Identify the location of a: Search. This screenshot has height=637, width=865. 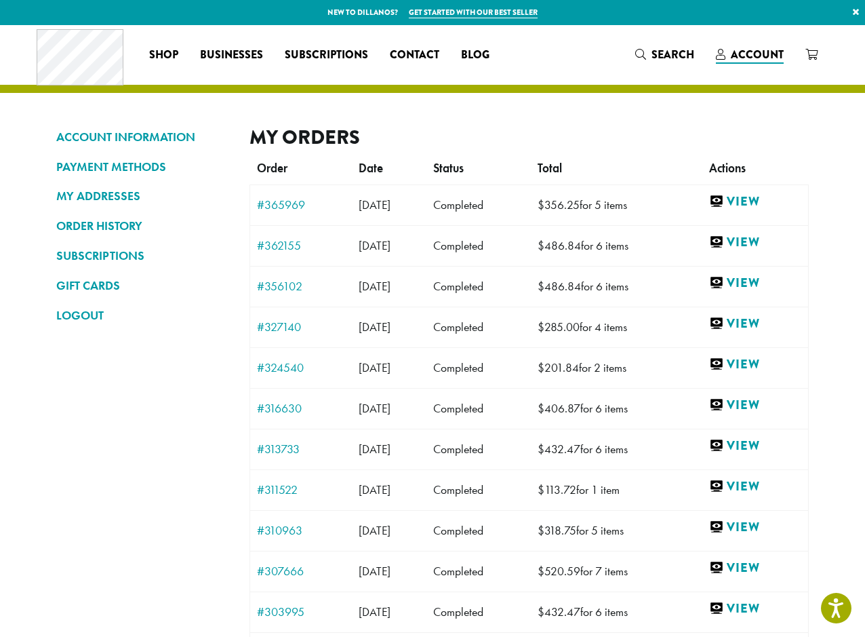
(664, 54).